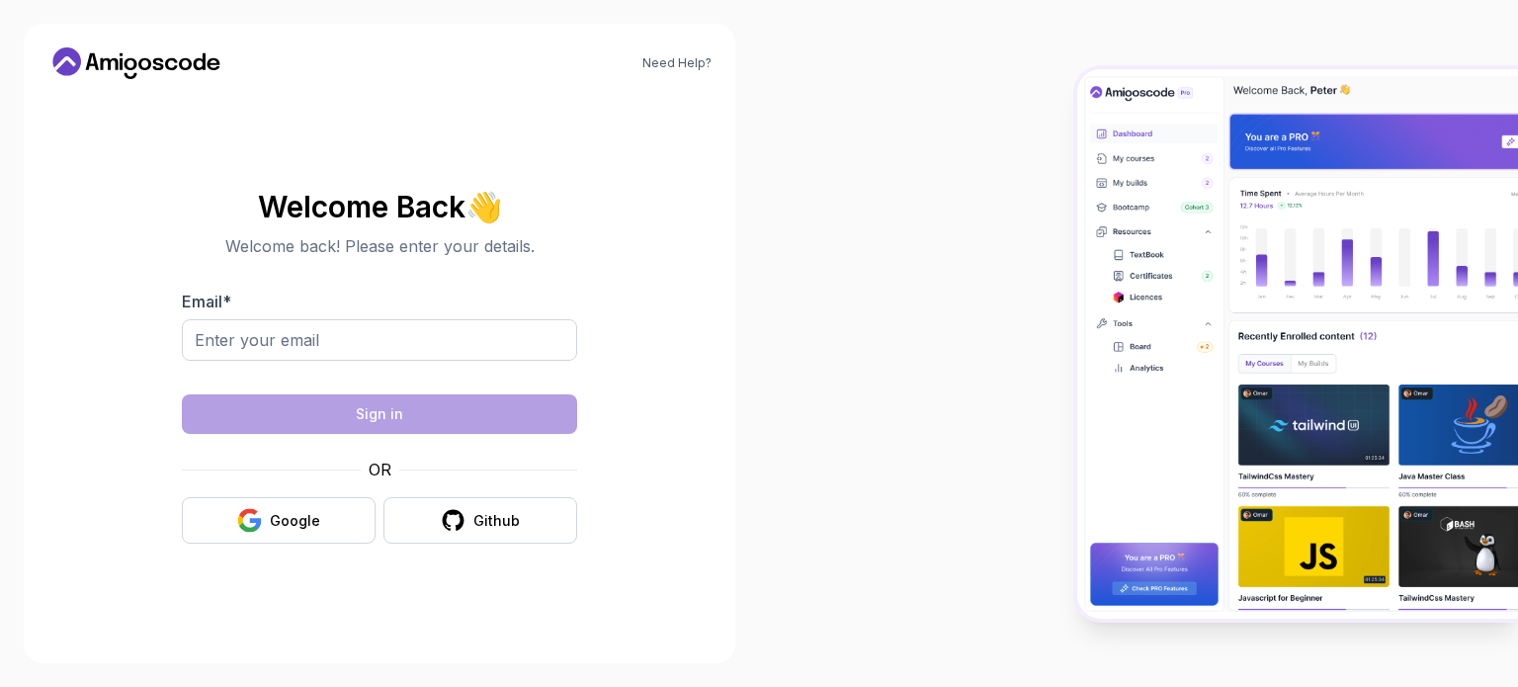 The image size is (1518, 687). I want to click on p: Welcome back! Please enter your details., so click(380, 246).